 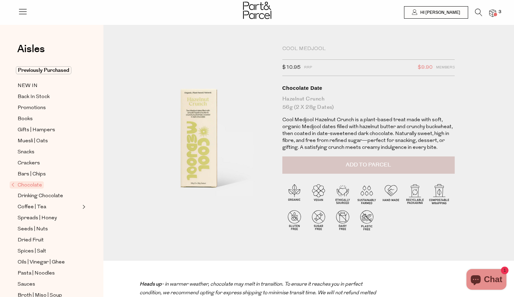 I want to click on span: Pasta | Noodles, so click(x=36, y=273).